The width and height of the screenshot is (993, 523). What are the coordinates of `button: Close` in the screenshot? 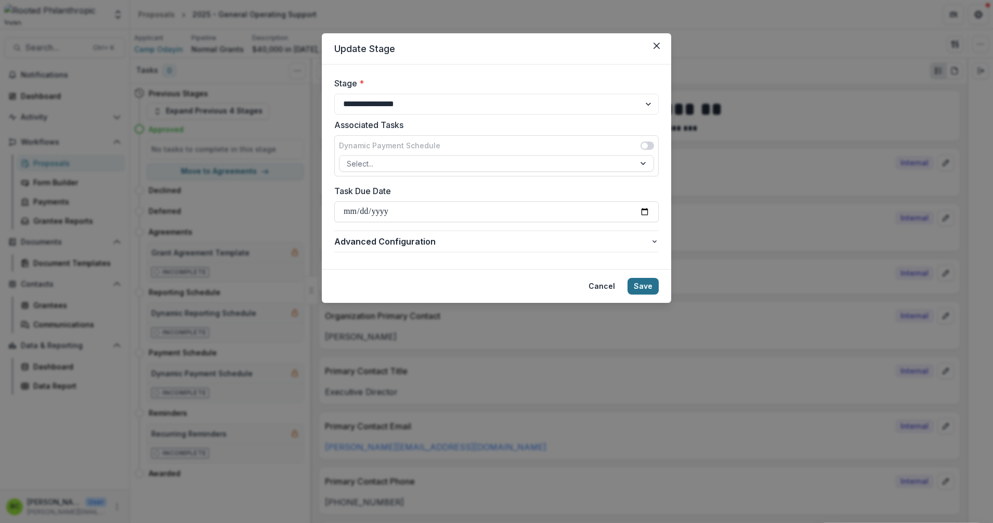 It's located at (657, 46).